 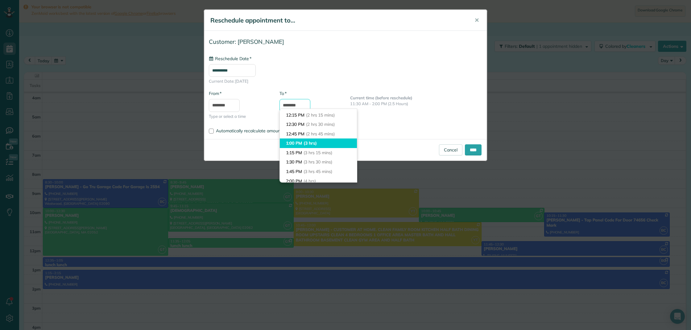 What do you see at coordinates (239, 116) in the screenshot?
I see `span: Type or select a time` at bounding box center [239, 116].